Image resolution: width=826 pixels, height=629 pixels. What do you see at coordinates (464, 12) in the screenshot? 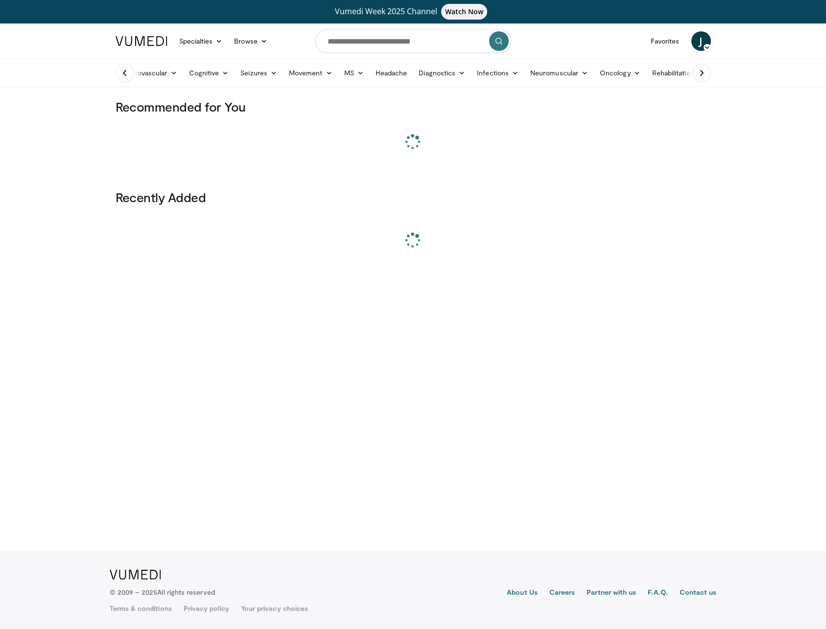
I see `span: Watch Now` at bounding box center [464, 12].